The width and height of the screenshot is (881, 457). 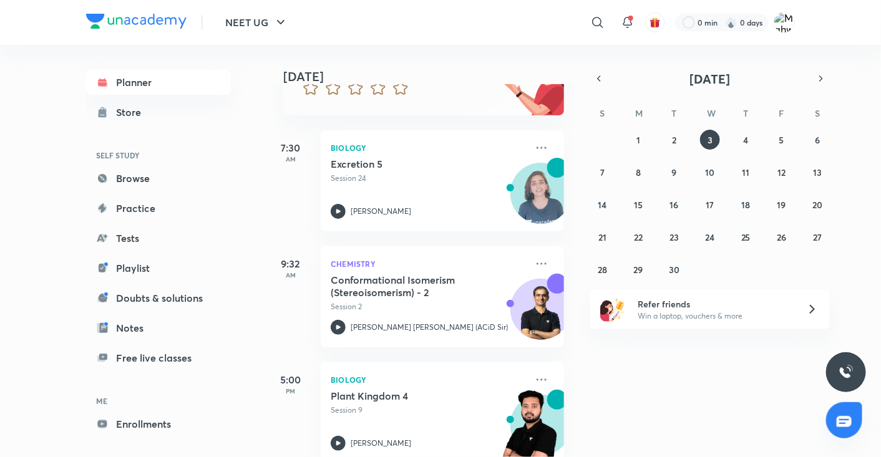 What do you see at coordinates (638, 140) in the screenshot?
I see `button: September 1, 2025` at bounding box center [638, 140].